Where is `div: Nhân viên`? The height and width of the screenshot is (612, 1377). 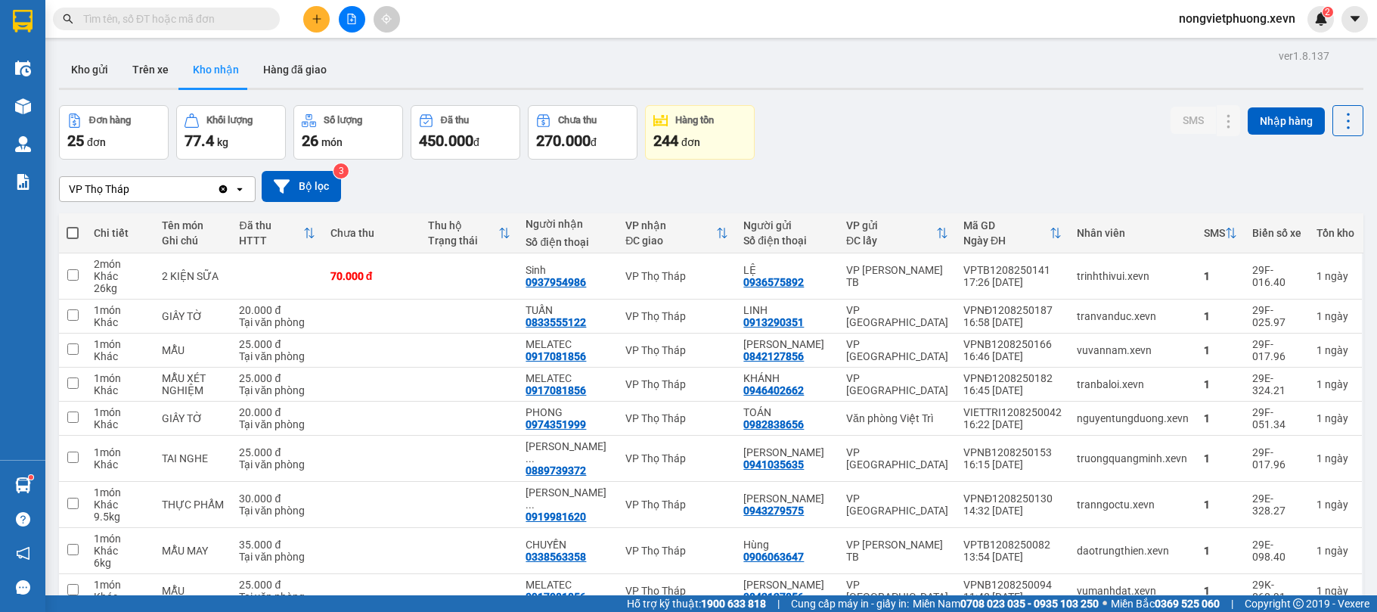 div: Nhân viên is located at coordinates (1133, 233).